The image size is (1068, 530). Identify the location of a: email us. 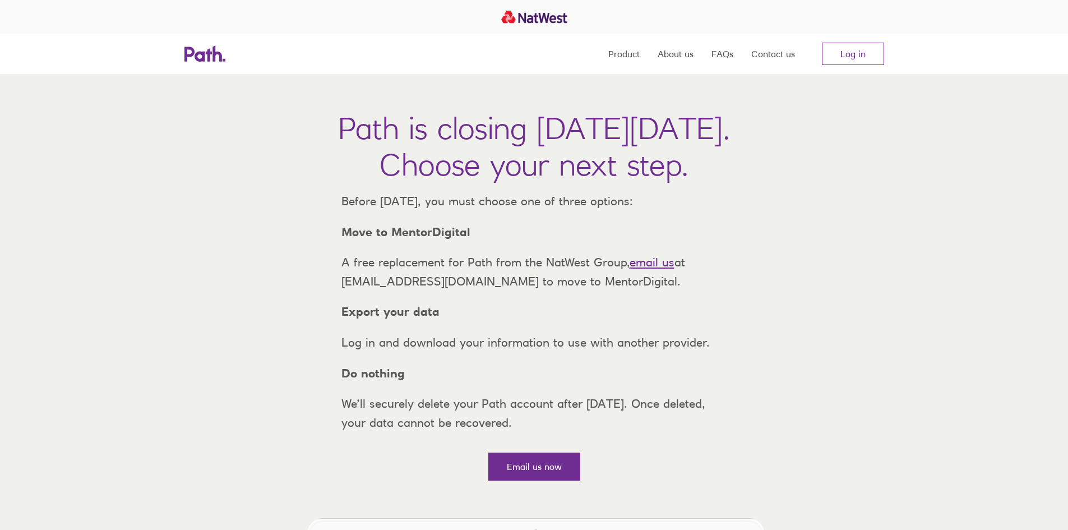
(652, 262).